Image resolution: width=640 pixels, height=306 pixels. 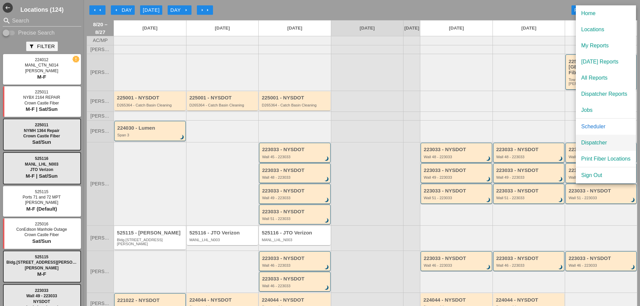 I want to click on div: D265364 - Catch Basin Cleaning, so click(x=295, y=105).